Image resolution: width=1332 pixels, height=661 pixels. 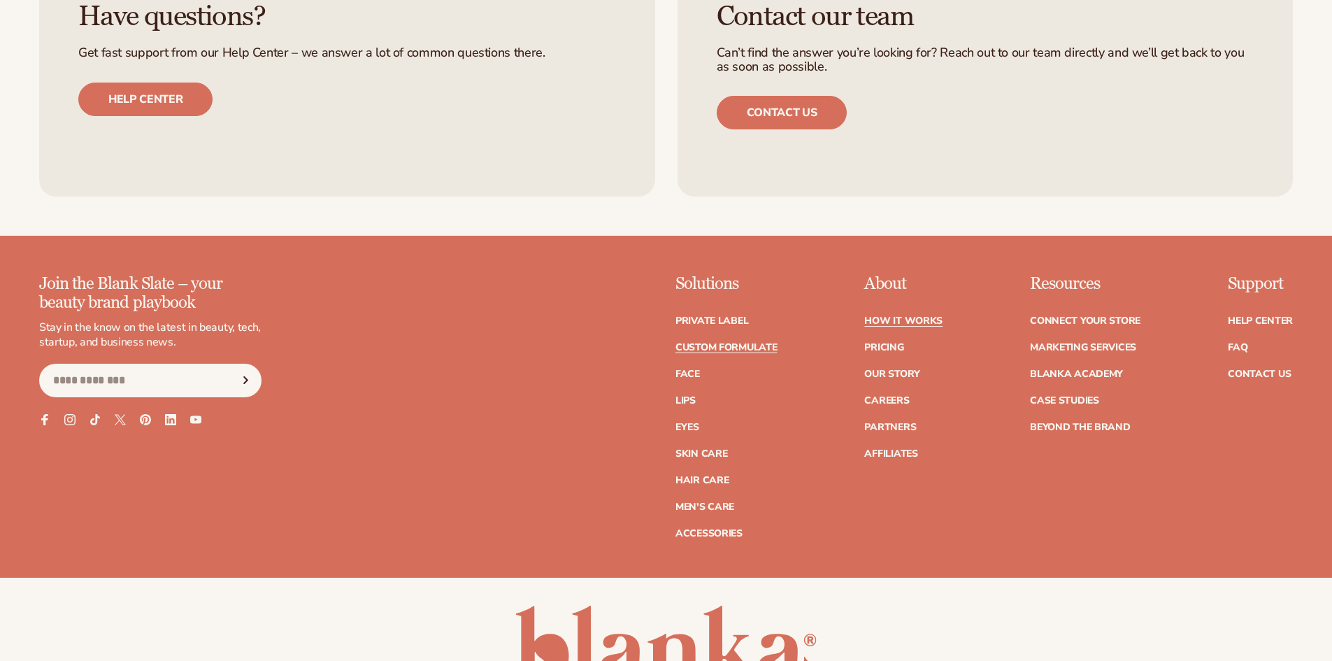 I want to click on h3: Have questions?, so click(x=347, y=17).